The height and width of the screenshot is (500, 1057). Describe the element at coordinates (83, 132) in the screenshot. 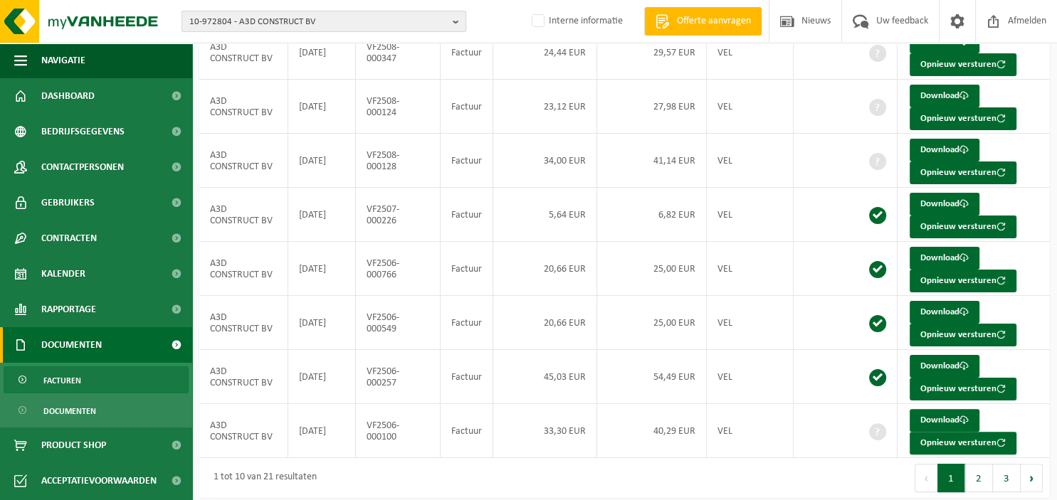

I see `span: Bedrijfsgegevens` at that location.